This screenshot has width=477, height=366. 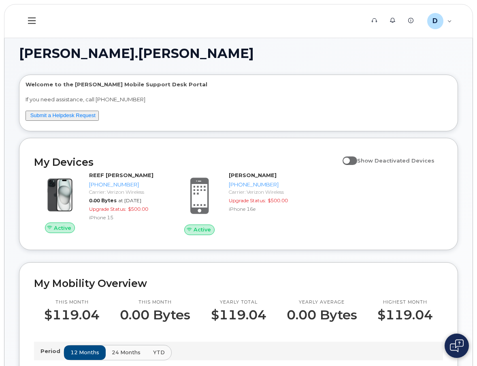 I want to click on h2: My Mobility Overview, so click(x=238, y=283).